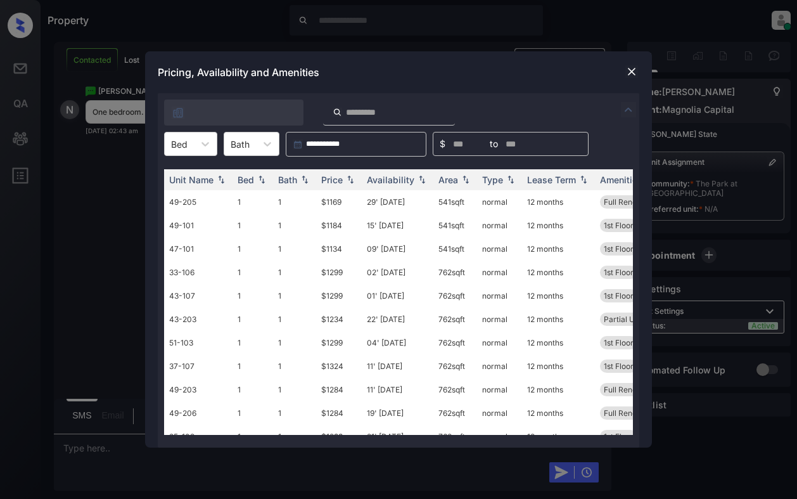 The width and height of the screenshot is (797, 499). I want to click on img: close, so click(632, 72).